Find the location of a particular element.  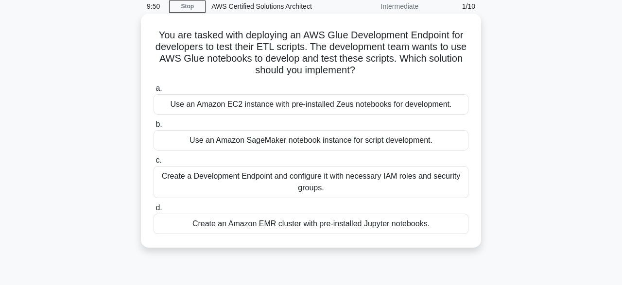

div: Create an Amazon EMR cluster with pre-installed Jupyter notebooks. is located at coordinates (311, 224).